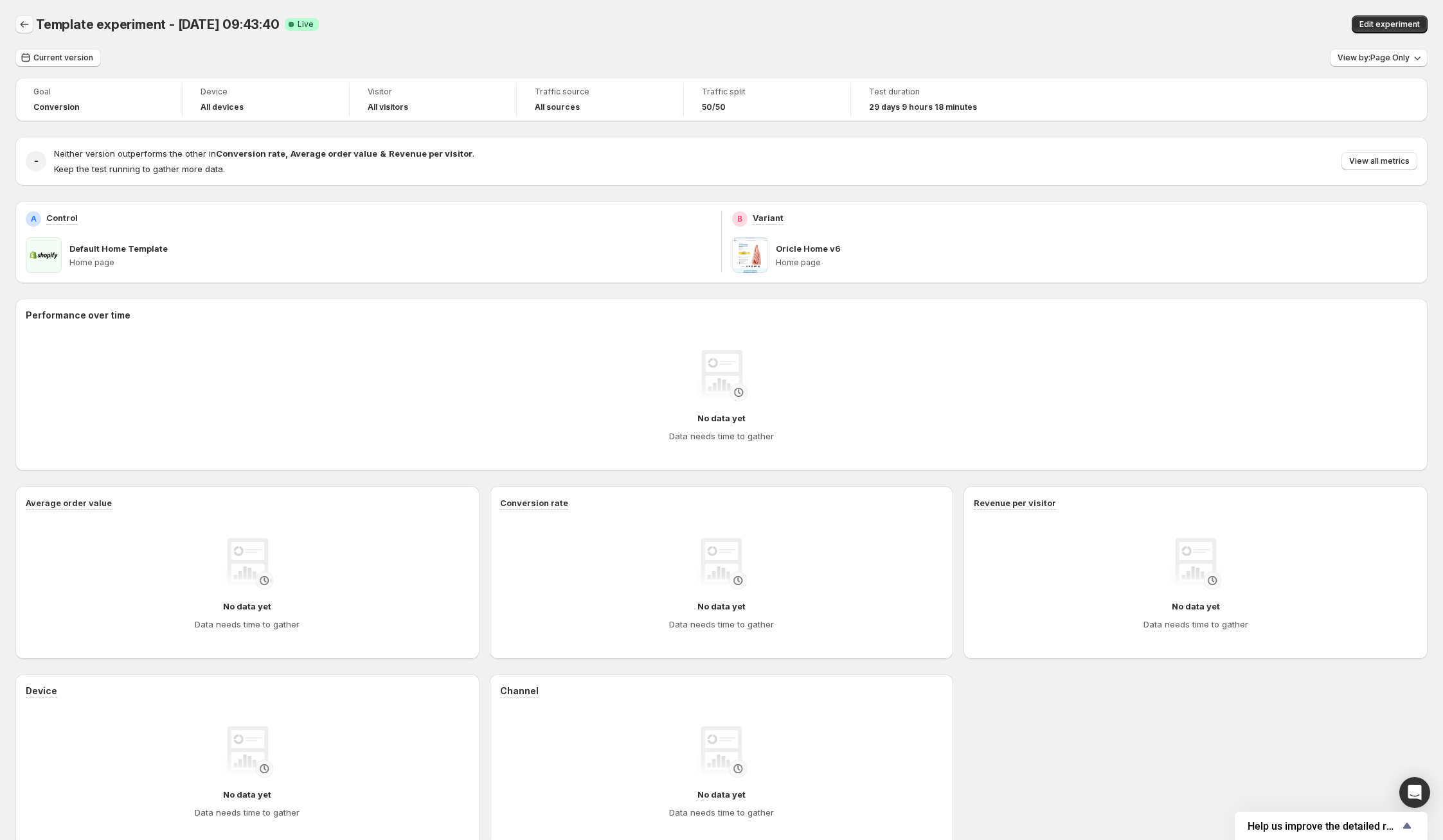  I want to click on h3: Device, so click(41, 691).